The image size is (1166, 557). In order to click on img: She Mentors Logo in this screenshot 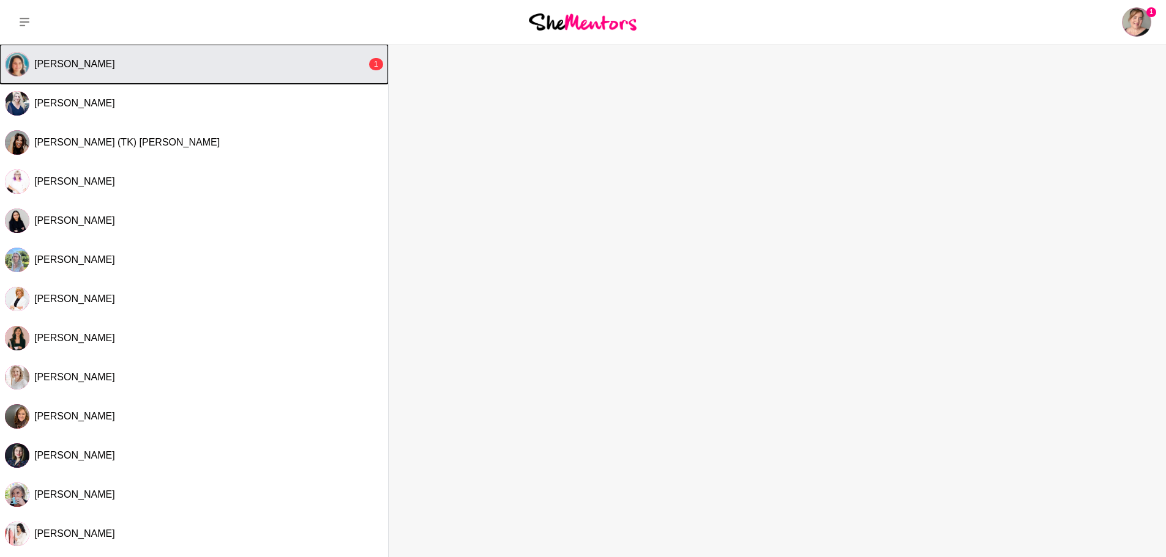, I will do `click(582, 21)`.